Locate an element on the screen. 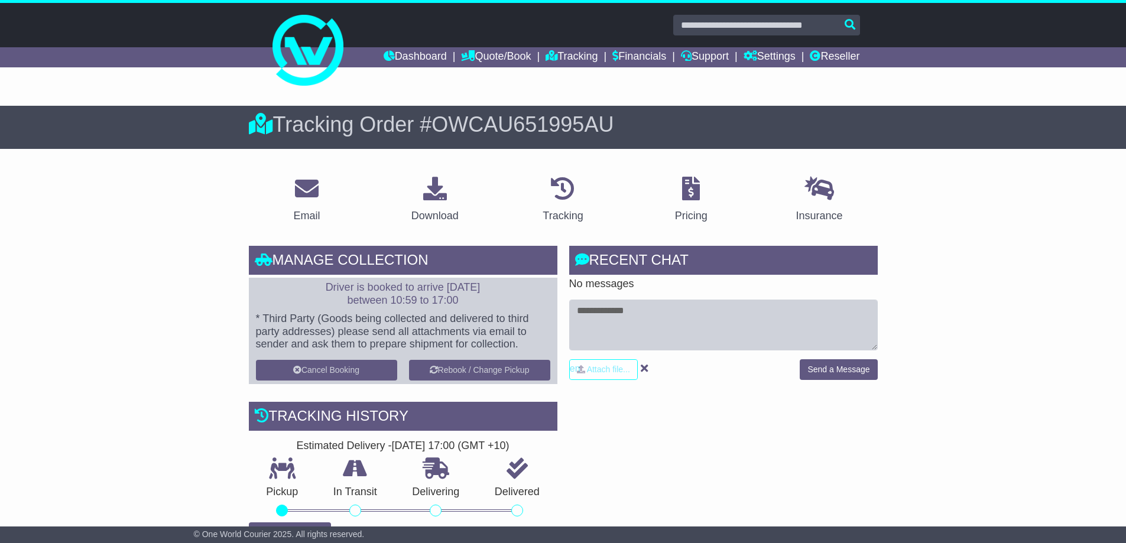  div: Tracking Order # is located at coordinates (563, 124).